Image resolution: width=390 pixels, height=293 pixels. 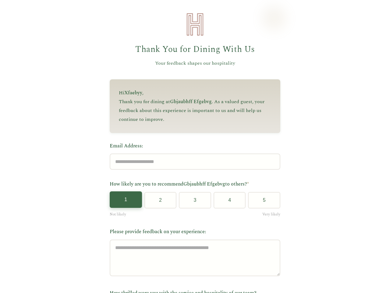 What do you see at coordinates (195, 184) in the screenshot?
I see `label: How likely are you to recommend to others?` at bounding box center [195, 184].